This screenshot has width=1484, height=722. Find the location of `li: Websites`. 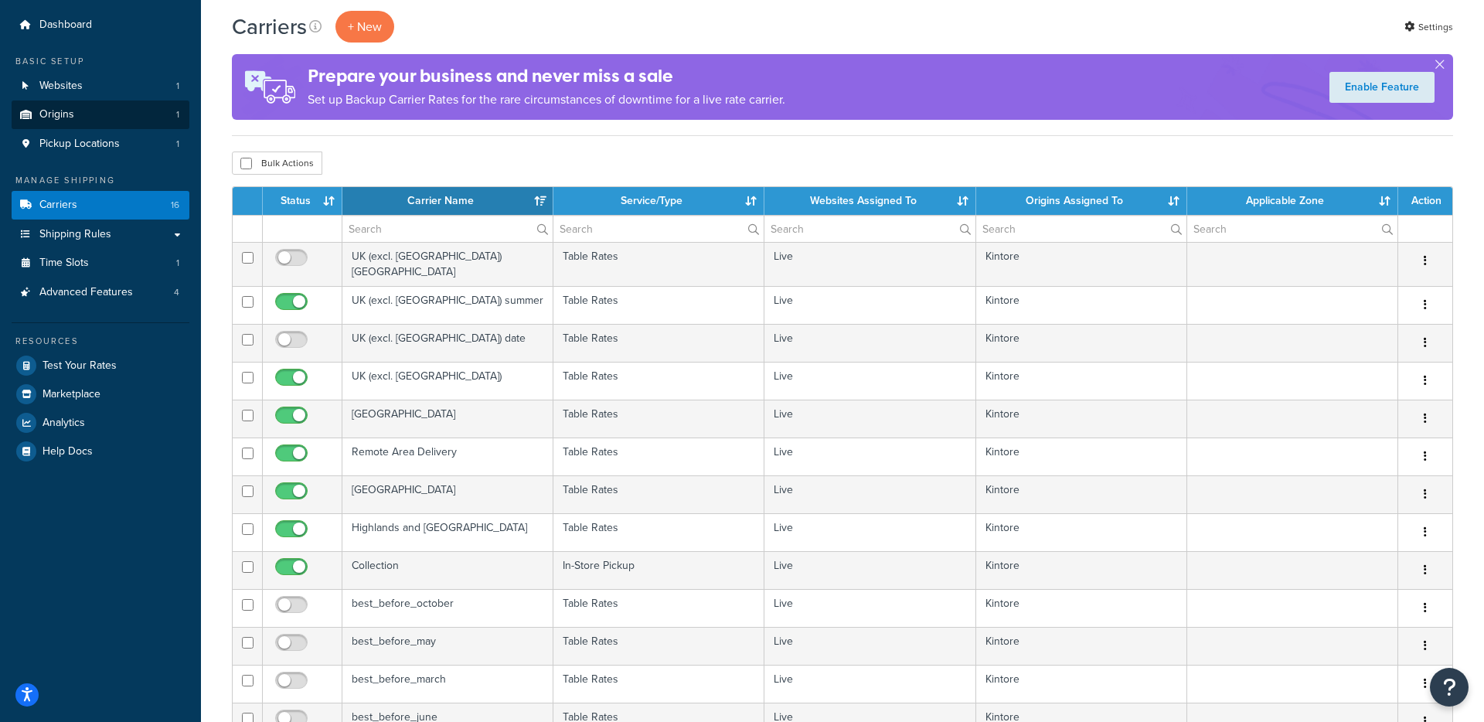

li: Websites is located at coordinates (100, 86).